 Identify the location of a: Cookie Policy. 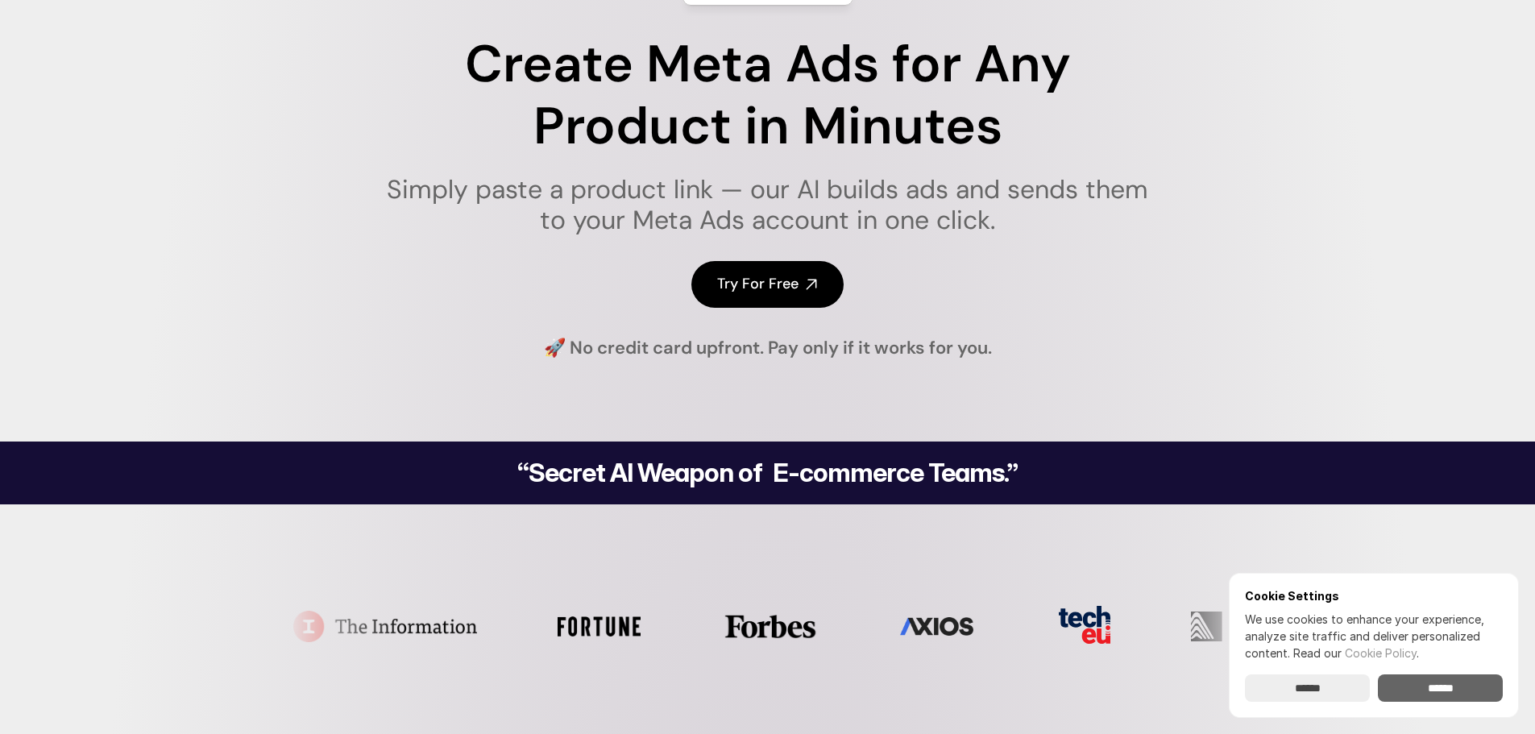
(1381, 653).